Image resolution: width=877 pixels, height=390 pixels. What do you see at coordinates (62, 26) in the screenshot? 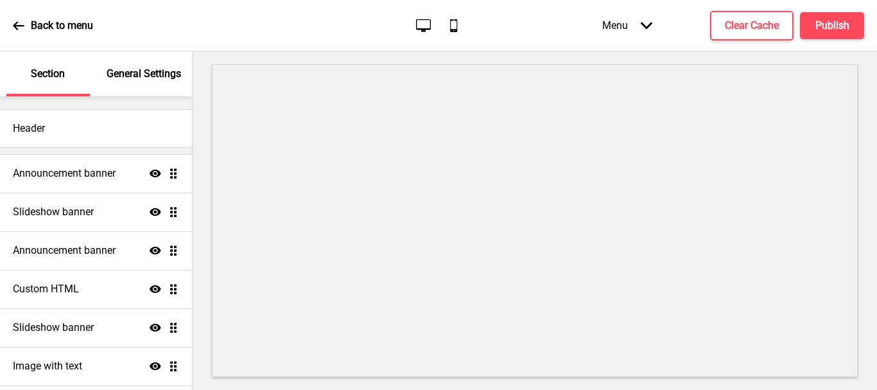
I see `p: Back to menu` at bounding box center [62, 26].